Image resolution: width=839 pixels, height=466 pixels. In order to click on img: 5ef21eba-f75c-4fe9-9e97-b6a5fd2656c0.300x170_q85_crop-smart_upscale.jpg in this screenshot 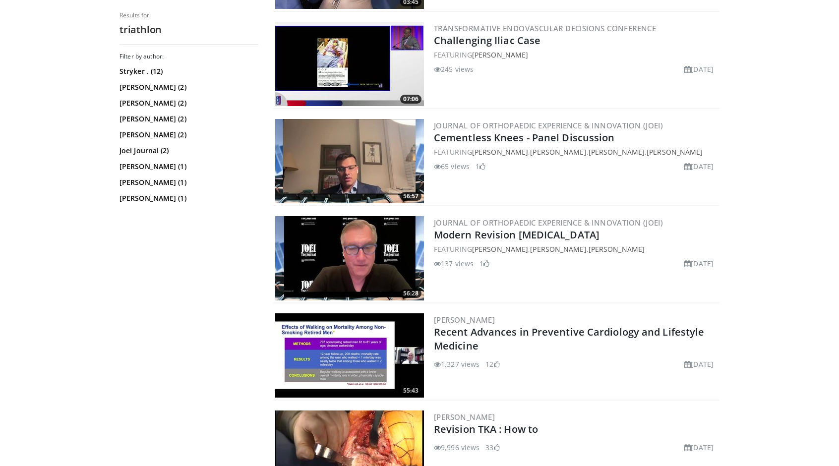, I will do `click(350, 258)`.